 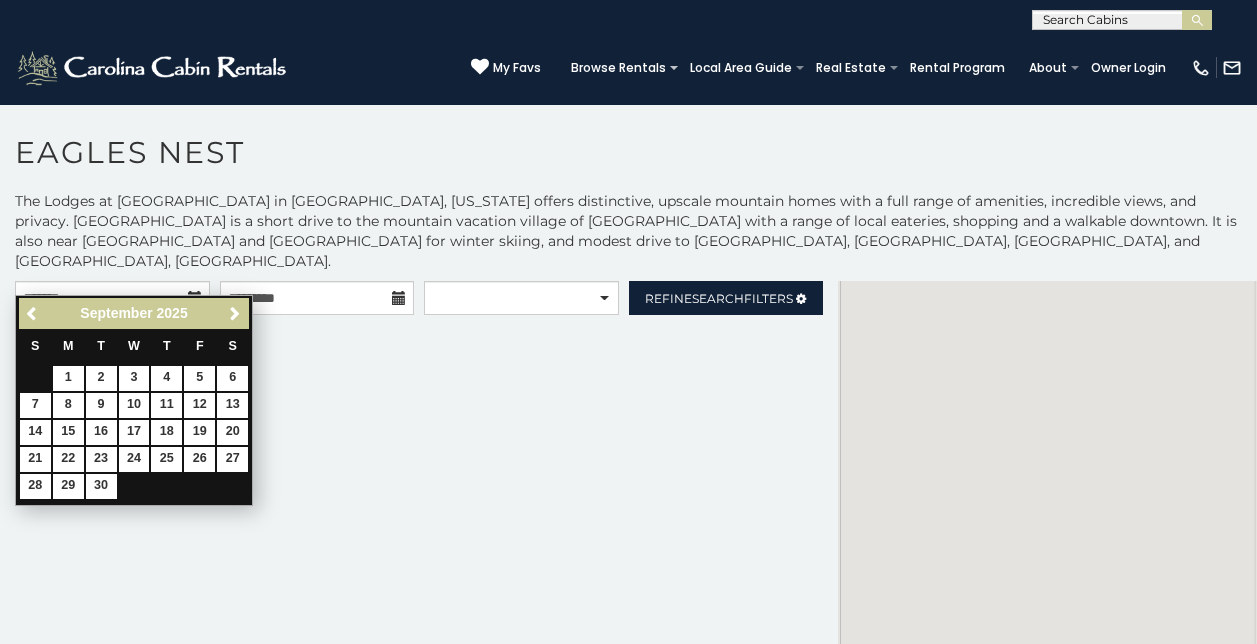 I want to click on a: Real Estate, so click(x=851, y=68).